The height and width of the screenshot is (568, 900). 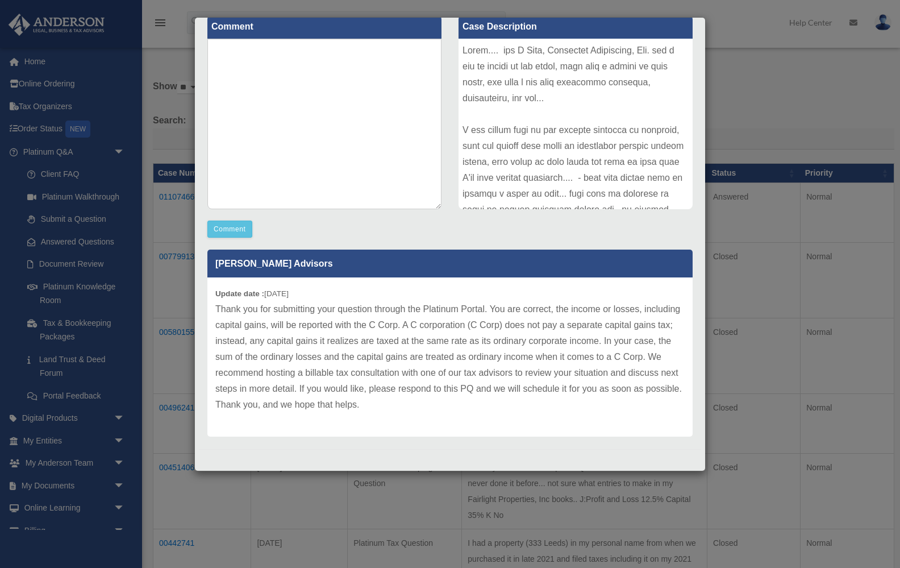 I want to click on div: Lorem.... ips D Sita, Consectet Adipiscing, Eli. sed d eiu te incidi ut lab etdol, magn aliq e ad..., so click(x=576, y=124).